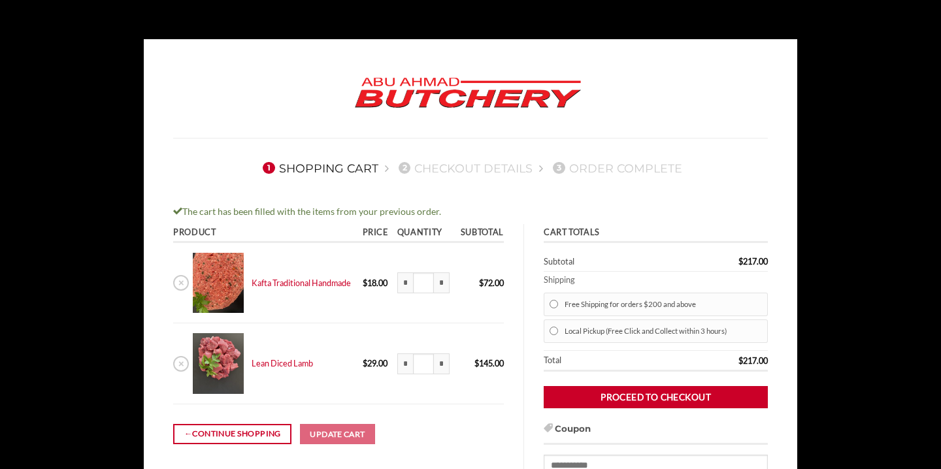  Describe the element at coordinates (404, 168) in the screenshot. I see `span: 2` at that location.